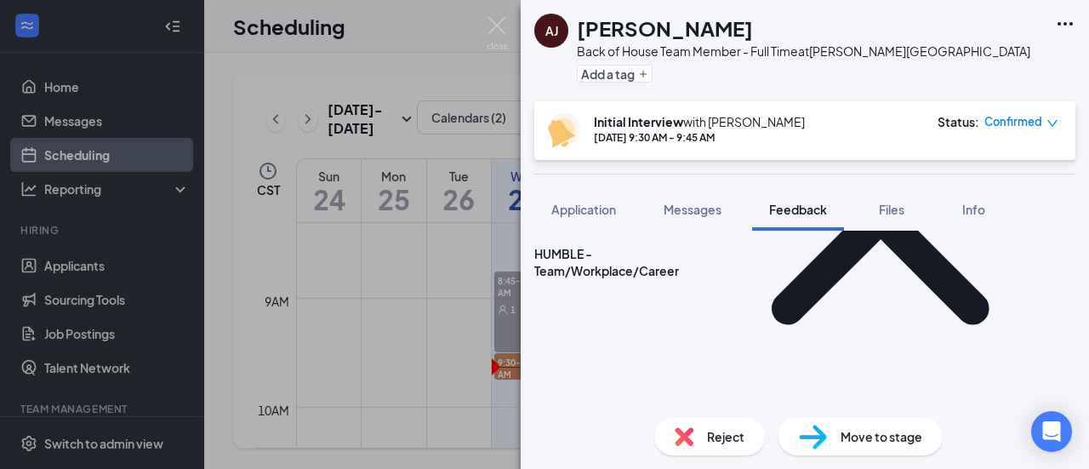 This screenshot has height=469, width=1089. I want to click on svg: Ellipses, so click(1066, 24).